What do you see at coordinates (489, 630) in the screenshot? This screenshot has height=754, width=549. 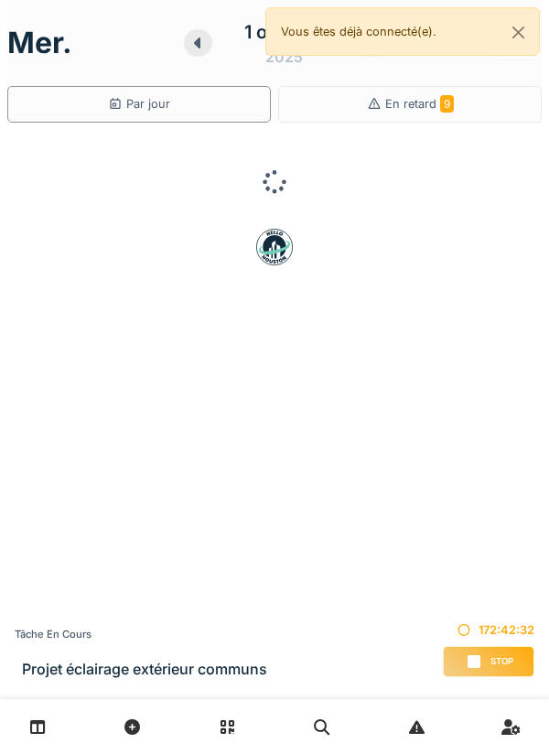 I see `div: 172:42:32` at bounding box center [489, 630].